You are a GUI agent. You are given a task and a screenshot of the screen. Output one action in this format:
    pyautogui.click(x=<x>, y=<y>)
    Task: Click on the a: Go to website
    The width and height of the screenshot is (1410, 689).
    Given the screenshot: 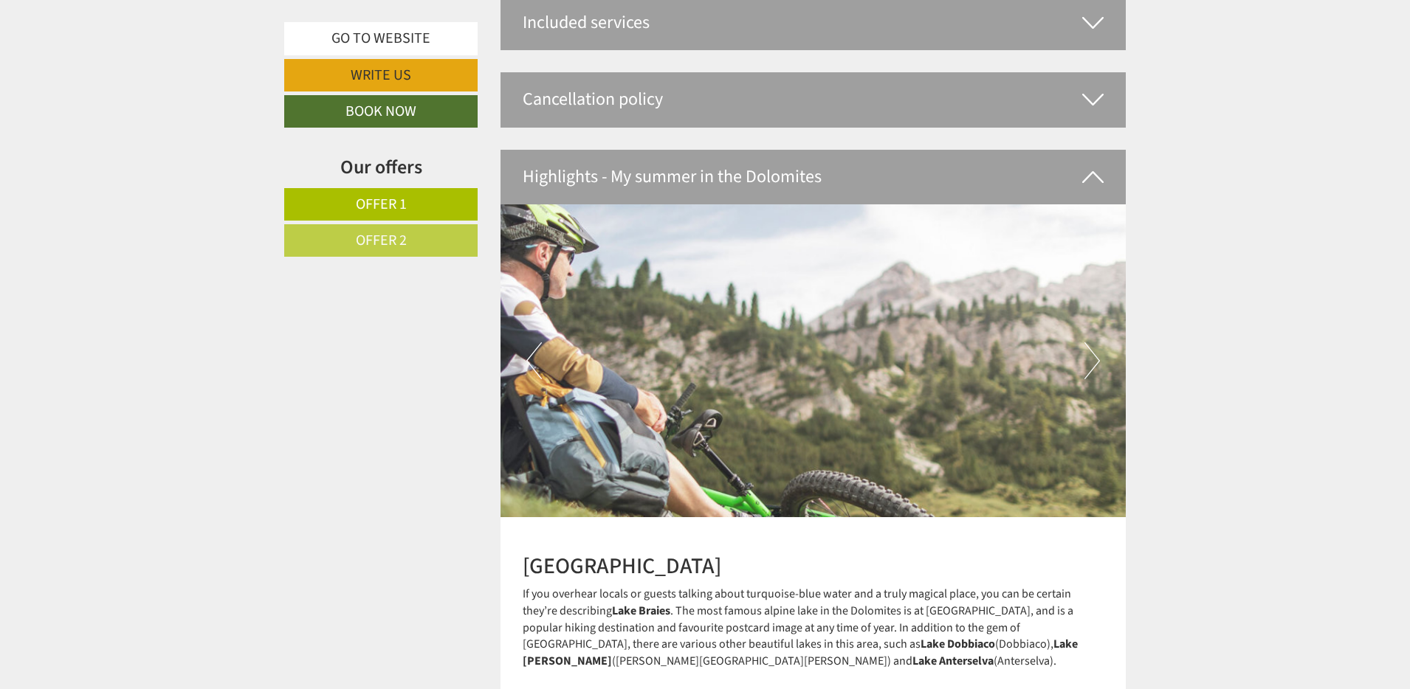 What is the action you would take?
    pyautogui.click(x=381, y=38)
    